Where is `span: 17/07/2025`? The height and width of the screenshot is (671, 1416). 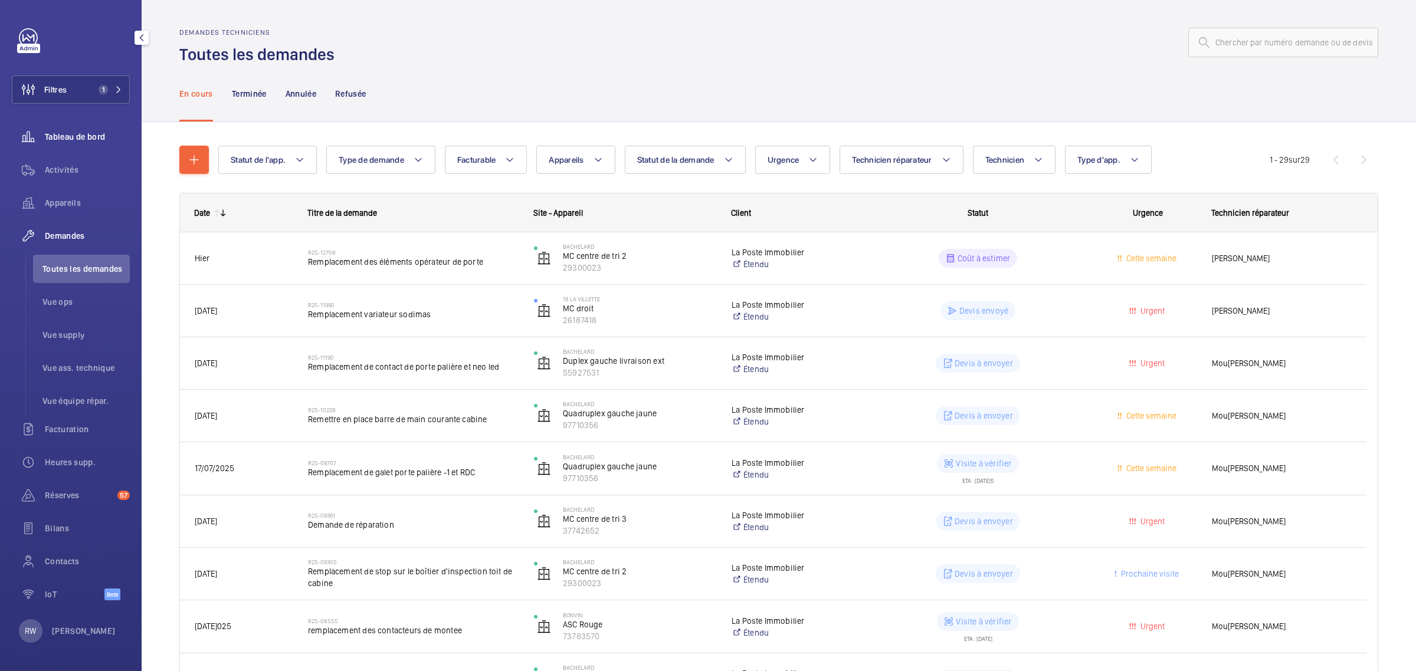 span: 17/07/2025 is located at coordinates (214, 468).